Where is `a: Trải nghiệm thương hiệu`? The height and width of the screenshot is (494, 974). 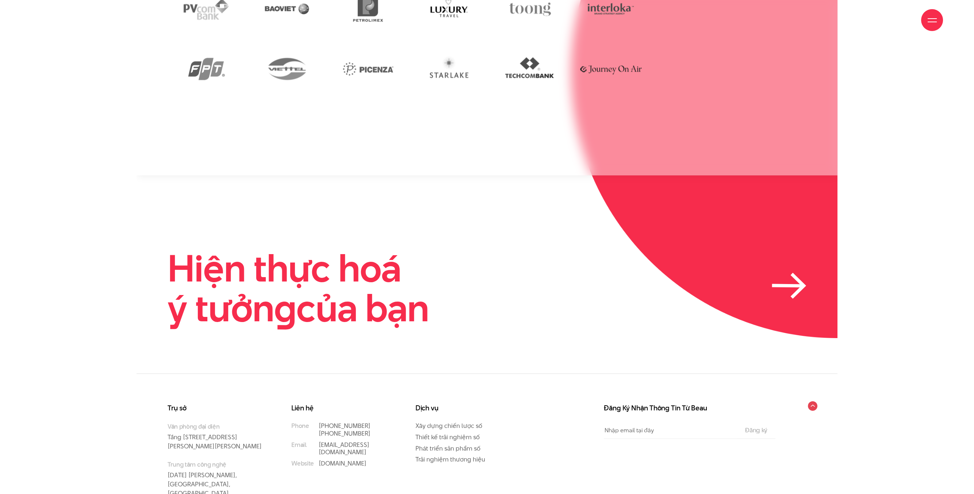 a: Trải nghiệm thương hiệu is located at coordinates (450, 459).